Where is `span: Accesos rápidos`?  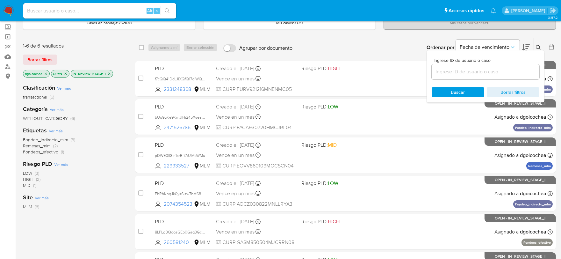
span: Accesos rápidos is located at coordinates (466, 11).